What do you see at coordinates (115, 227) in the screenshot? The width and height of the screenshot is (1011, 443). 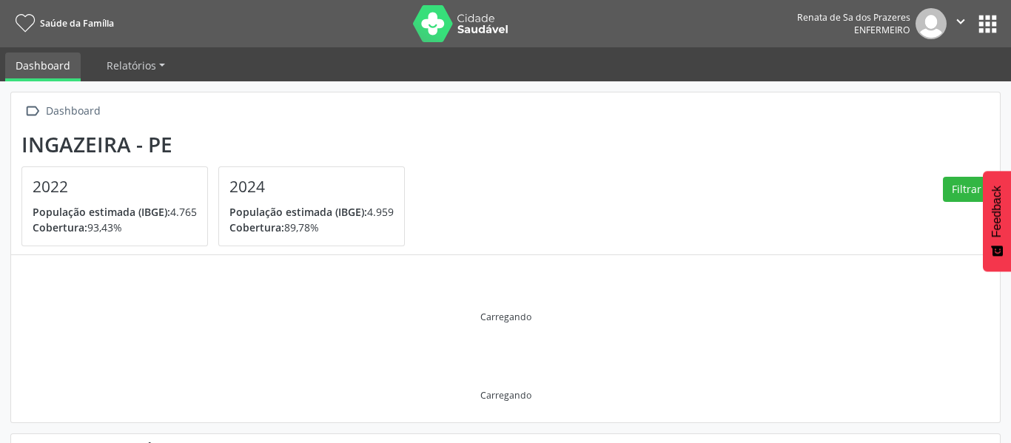 I see `p: 93,43%` at bounding box center [115, 227].